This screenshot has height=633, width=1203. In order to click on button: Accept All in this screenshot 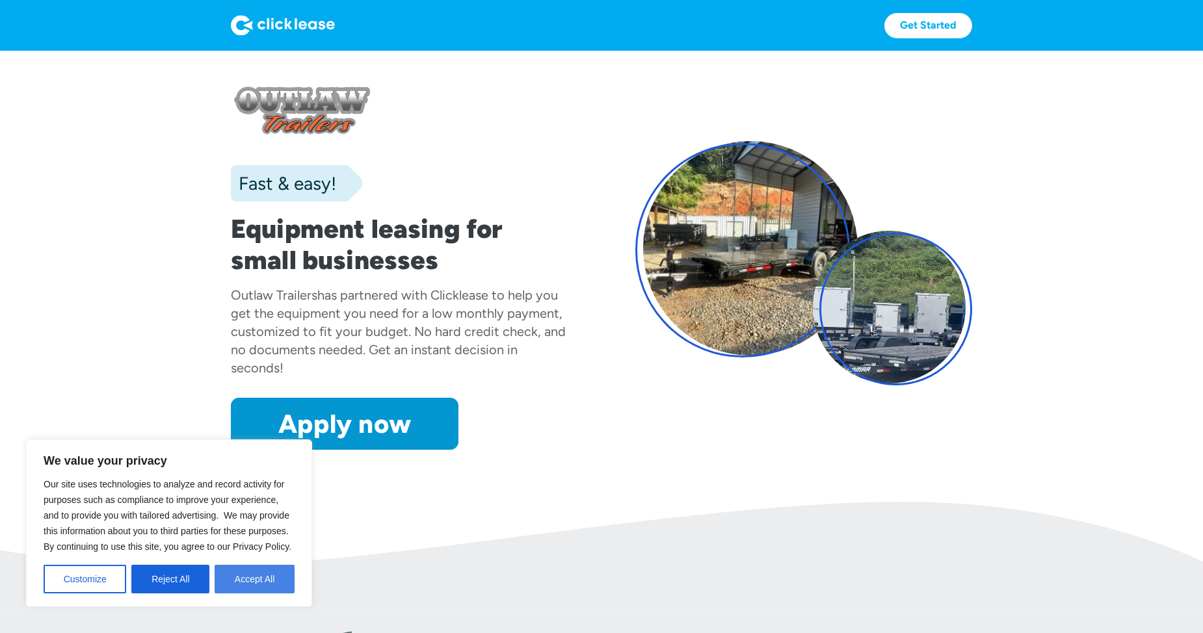, I will do `click(254, 579)`.